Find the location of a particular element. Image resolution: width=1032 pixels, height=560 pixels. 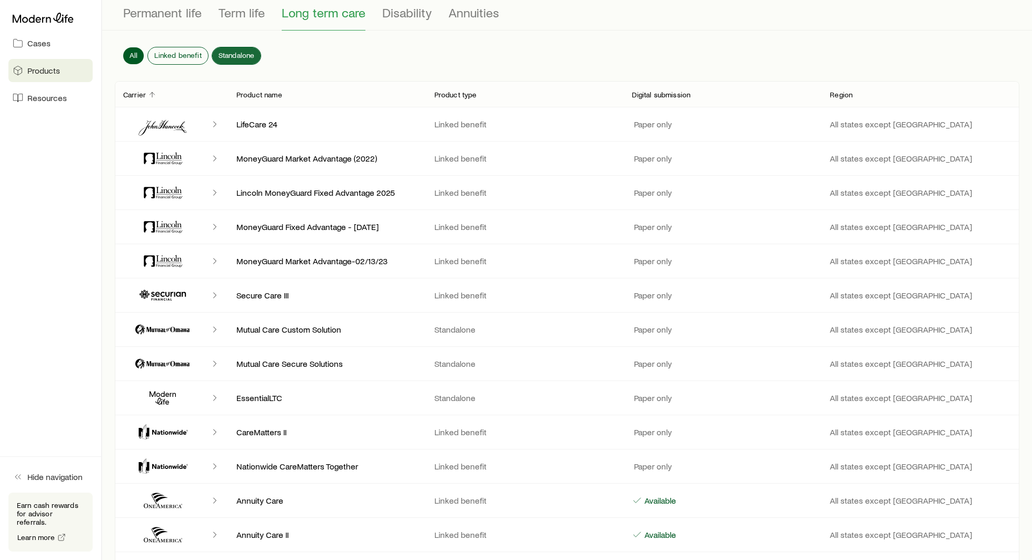

a: Products is located at coordinates (51, 71).